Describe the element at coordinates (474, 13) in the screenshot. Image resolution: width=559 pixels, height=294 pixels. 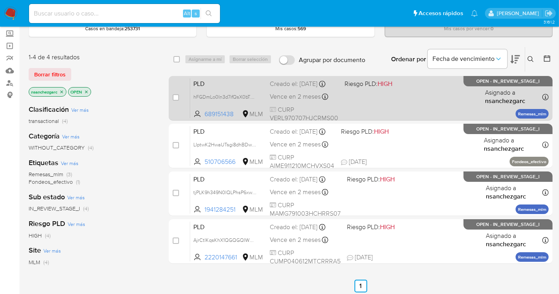
I see `a: Notificaciones` at that location.